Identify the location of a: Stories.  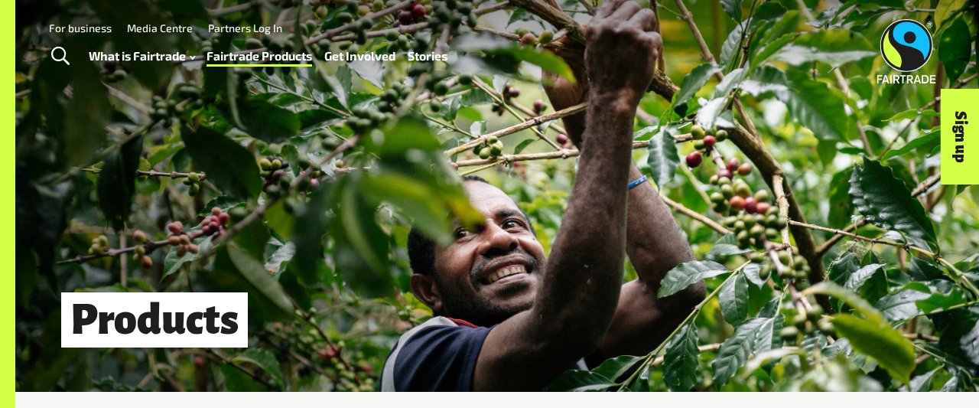
(428, 56).